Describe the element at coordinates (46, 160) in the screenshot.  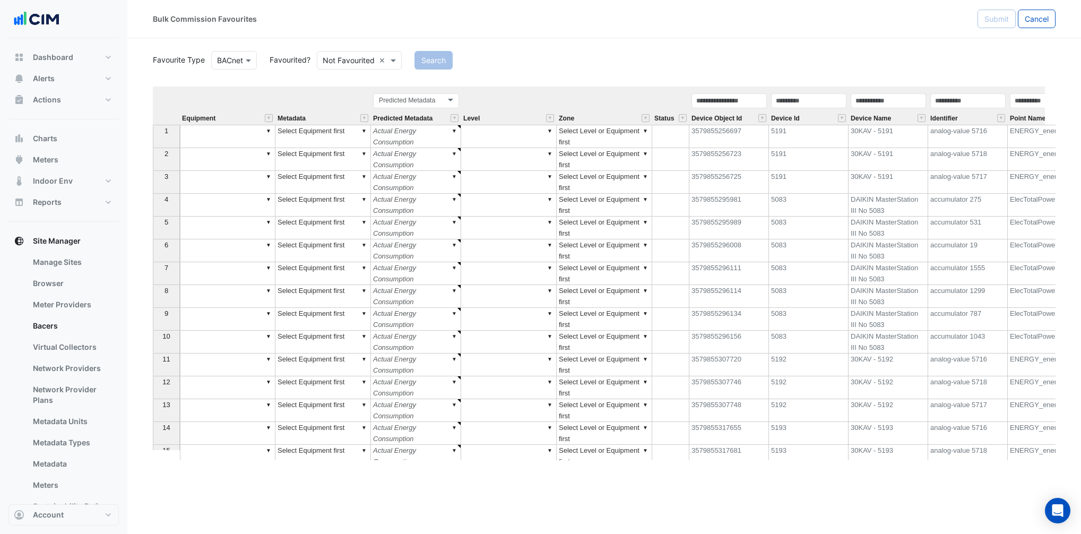
I see `span: Meters` at that location.